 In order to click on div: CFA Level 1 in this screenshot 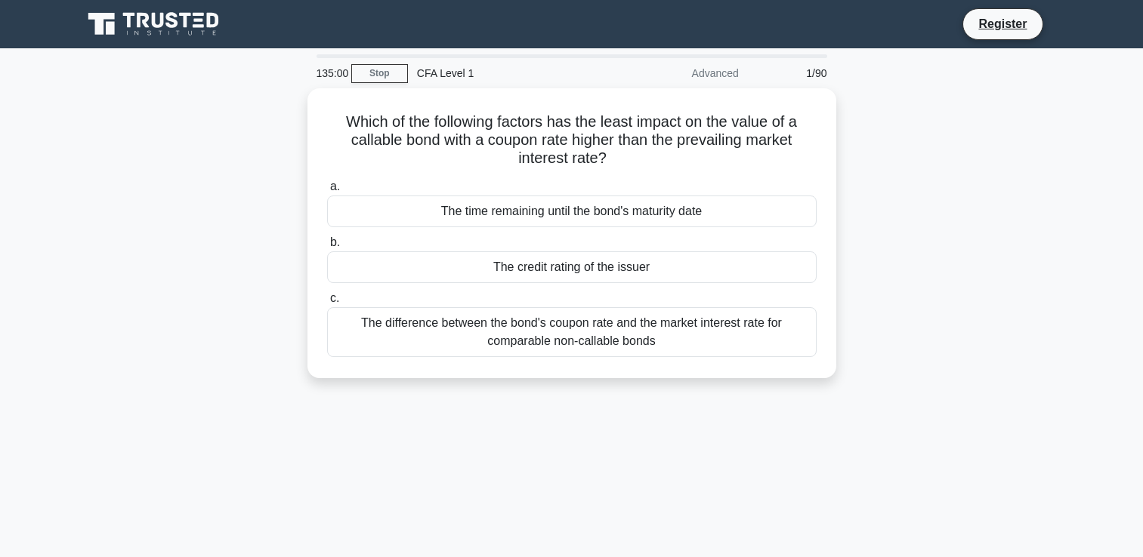, I will do `click(511, 73)`.